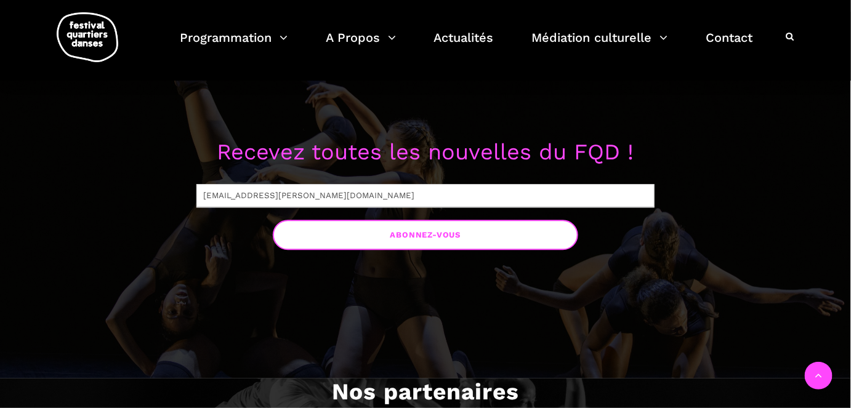 Image resolution: width=851 pixels, height=408 pixels. What do you see at coordinates (426, 235) in the screenshot?
I see `input: Abonnez-vous` at bounding box center [426, 235].